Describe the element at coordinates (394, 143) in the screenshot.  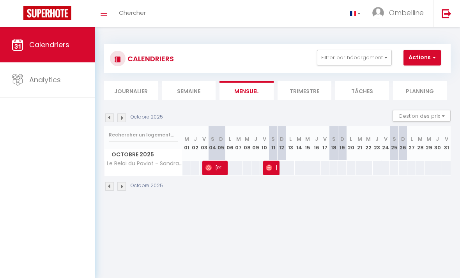
I see `th: 25` at that location.